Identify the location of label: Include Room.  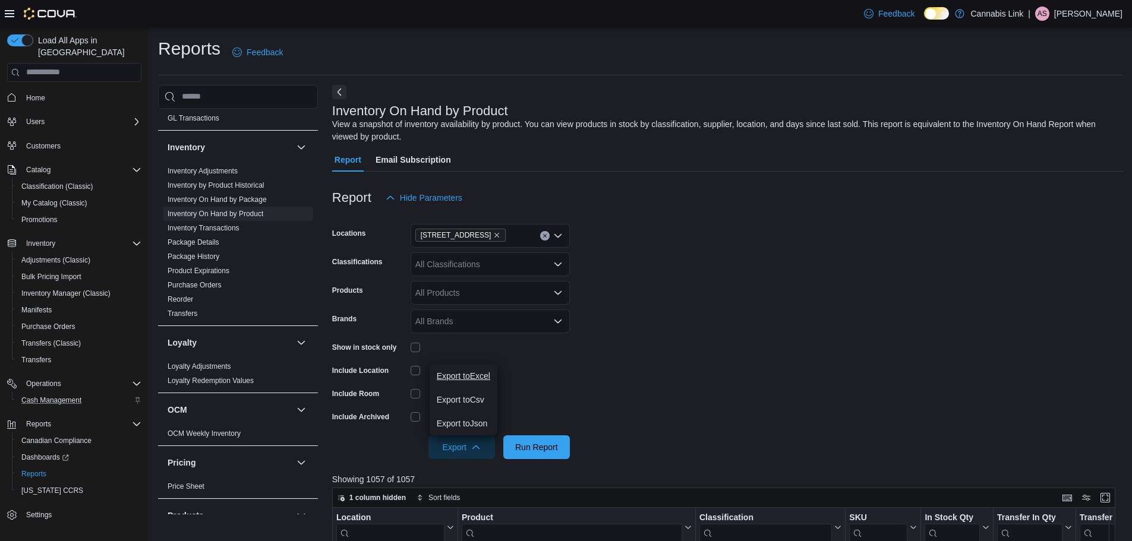
(355, 394).